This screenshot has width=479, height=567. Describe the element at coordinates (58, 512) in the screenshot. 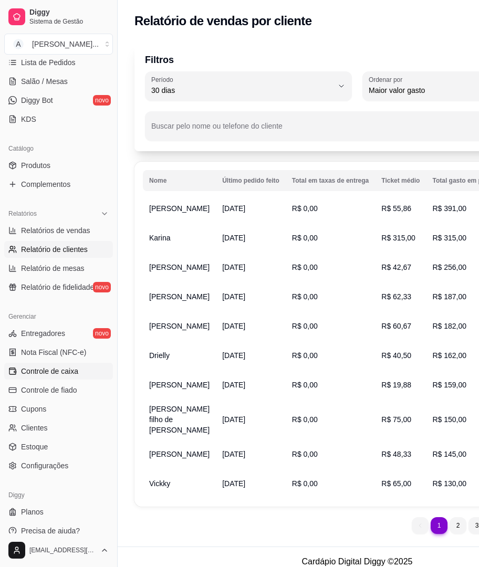

I see `a: Planos` at that location.